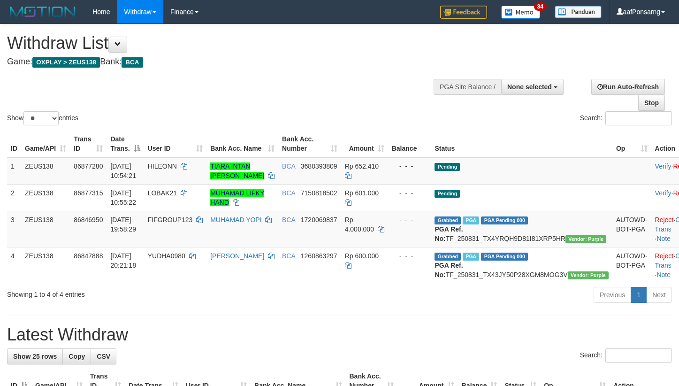 Image resolution: width=679 pixels, height=386 pixels. What do you see at coordinates (162, 193) in the screenshot?
I see `span: LOBAK21` at bounding box center [162, 193].